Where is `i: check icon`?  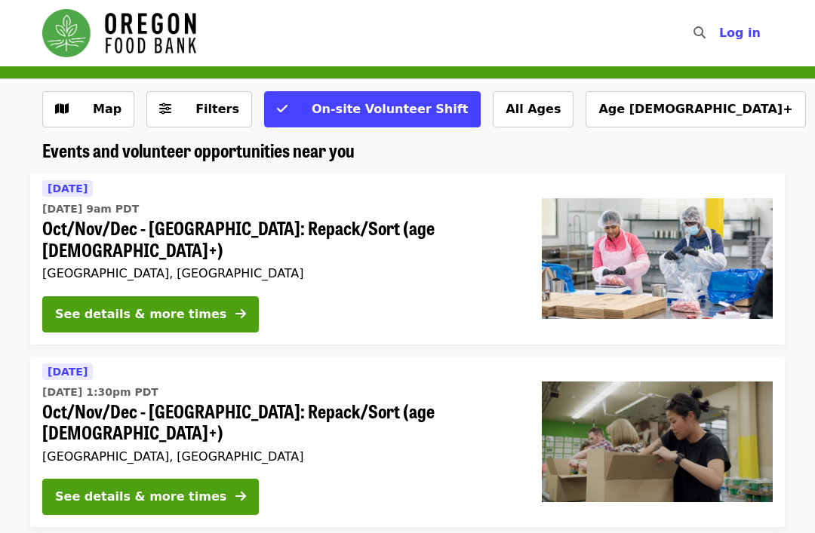 i: check icon is located at coordinates (282, 109).